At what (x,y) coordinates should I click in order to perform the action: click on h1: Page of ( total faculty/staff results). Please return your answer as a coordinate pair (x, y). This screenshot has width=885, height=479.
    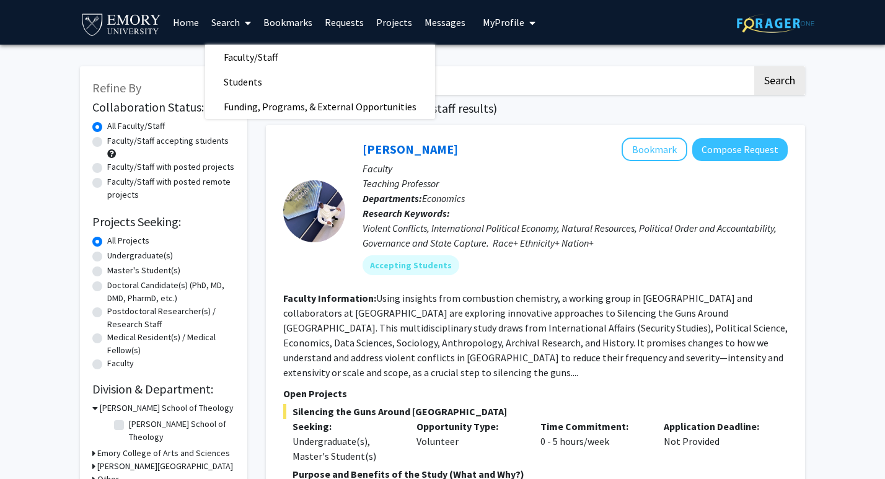
    Looking at the image, I should click on (535, 108).